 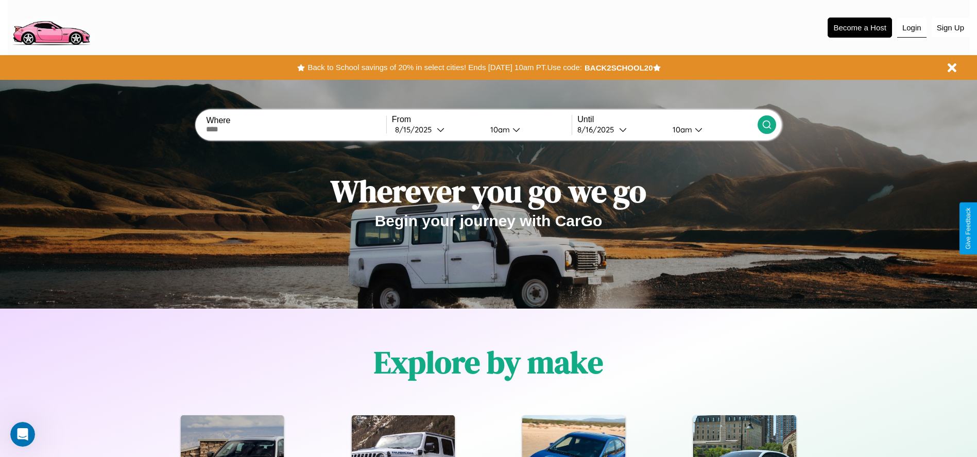 What do you see at coordinates (950, 27) in the screenshot?
I see `button: Sign Up` at bounding box center [950, 27].